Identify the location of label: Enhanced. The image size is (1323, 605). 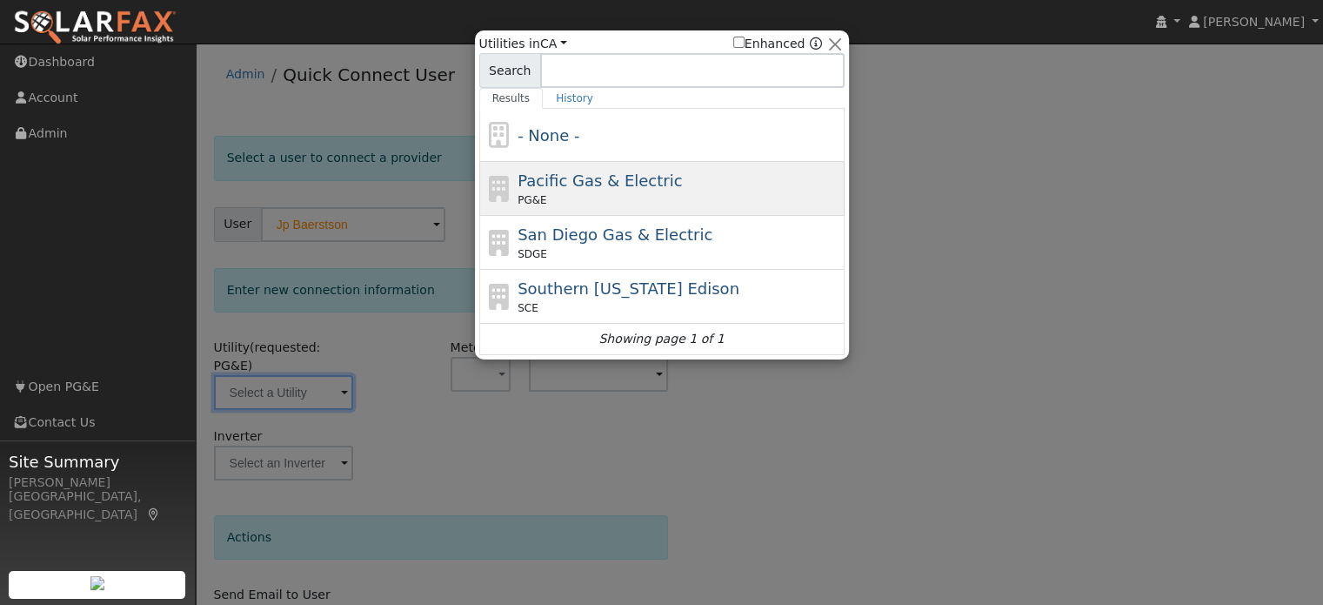
(769, 44).